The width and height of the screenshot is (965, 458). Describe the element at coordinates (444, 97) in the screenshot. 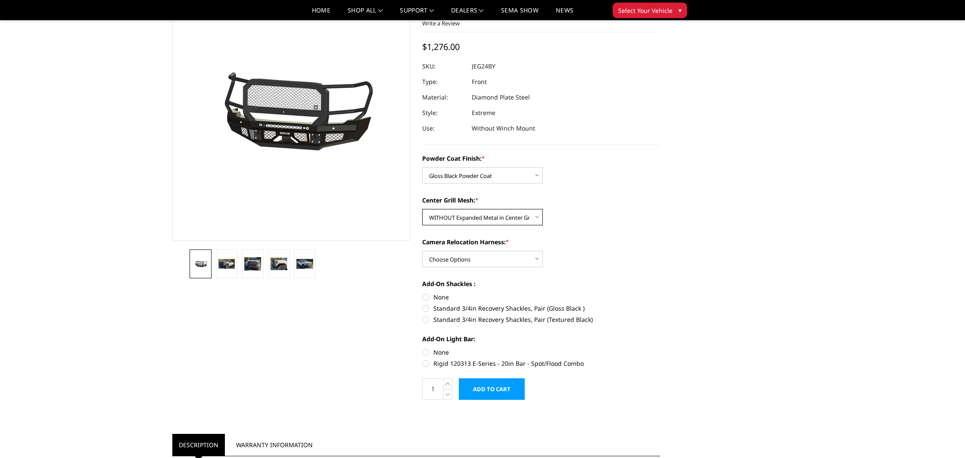

I see `dt: Material:` at that location.